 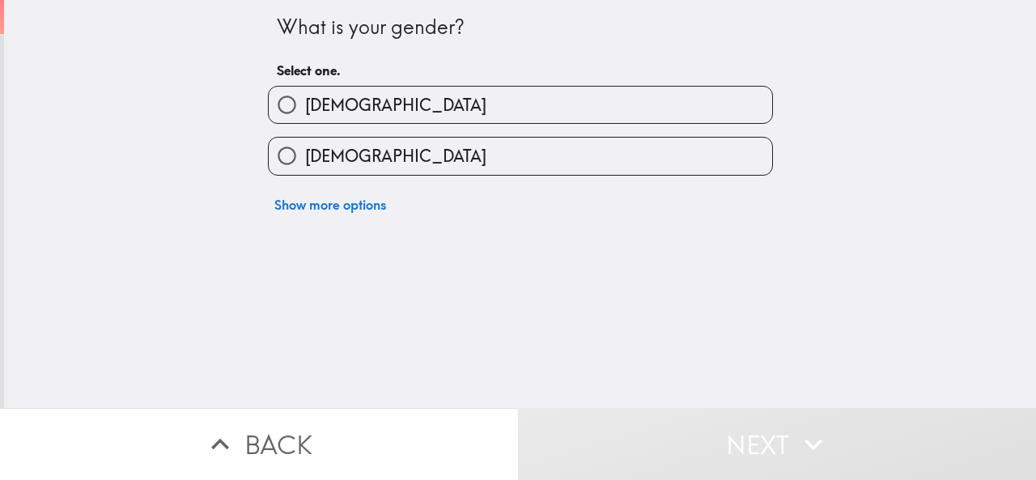 What do you see at coordinates (777, 444) in the screenshot?
I see `button: Next` at bounding box center [777, 444].